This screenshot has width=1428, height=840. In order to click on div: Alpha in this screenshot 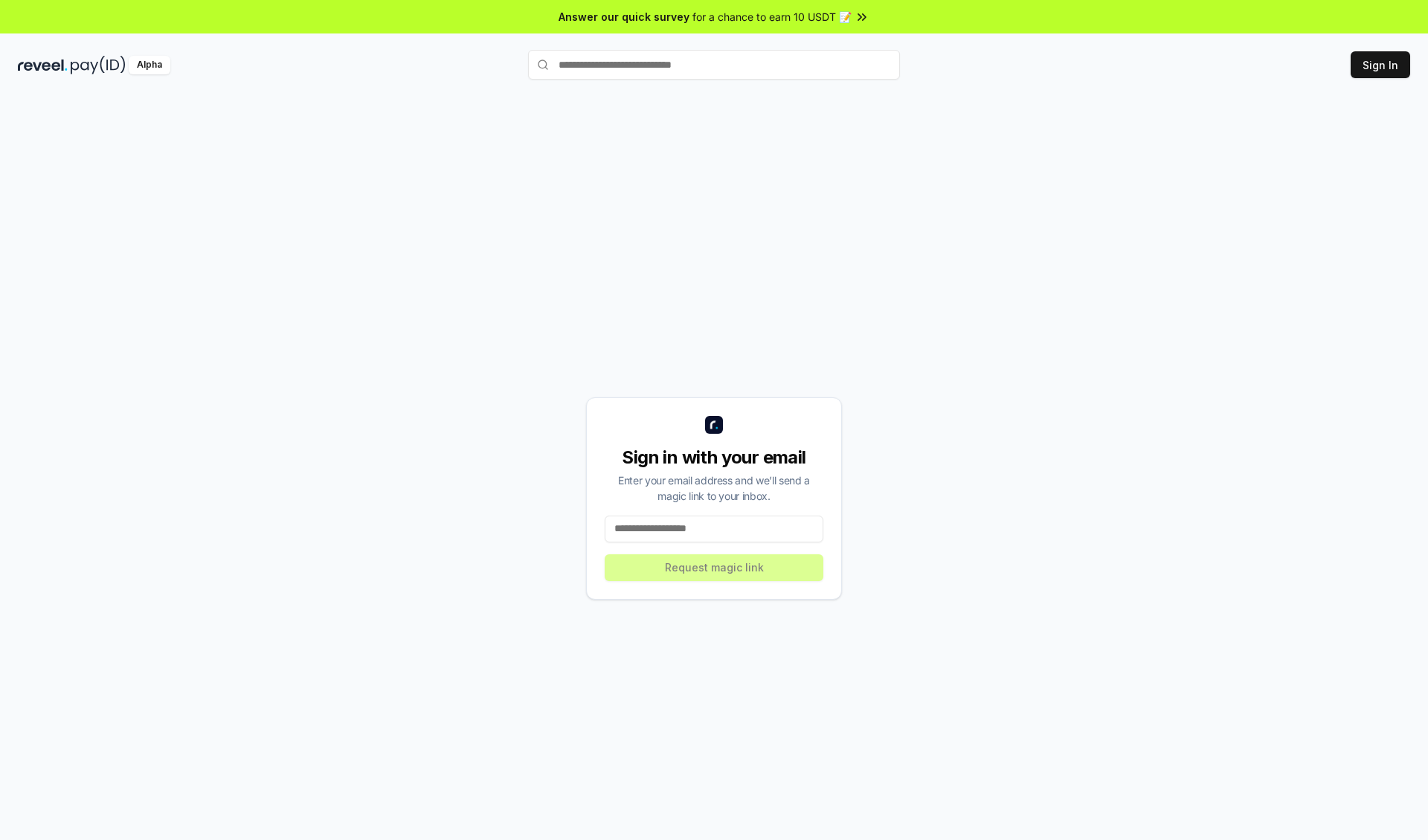, I will do `click(149, 65)`.